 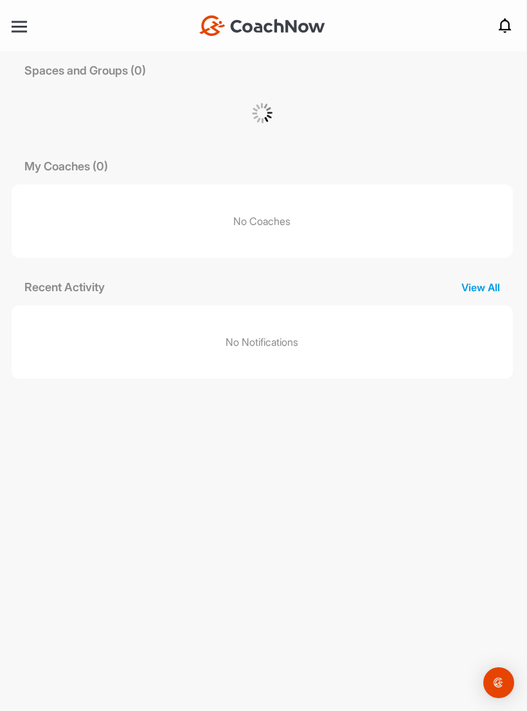 What do you see at coordinates (262, 26) in the screenshot?
I see `img: CoachNow` at bounding box center [262, 26].